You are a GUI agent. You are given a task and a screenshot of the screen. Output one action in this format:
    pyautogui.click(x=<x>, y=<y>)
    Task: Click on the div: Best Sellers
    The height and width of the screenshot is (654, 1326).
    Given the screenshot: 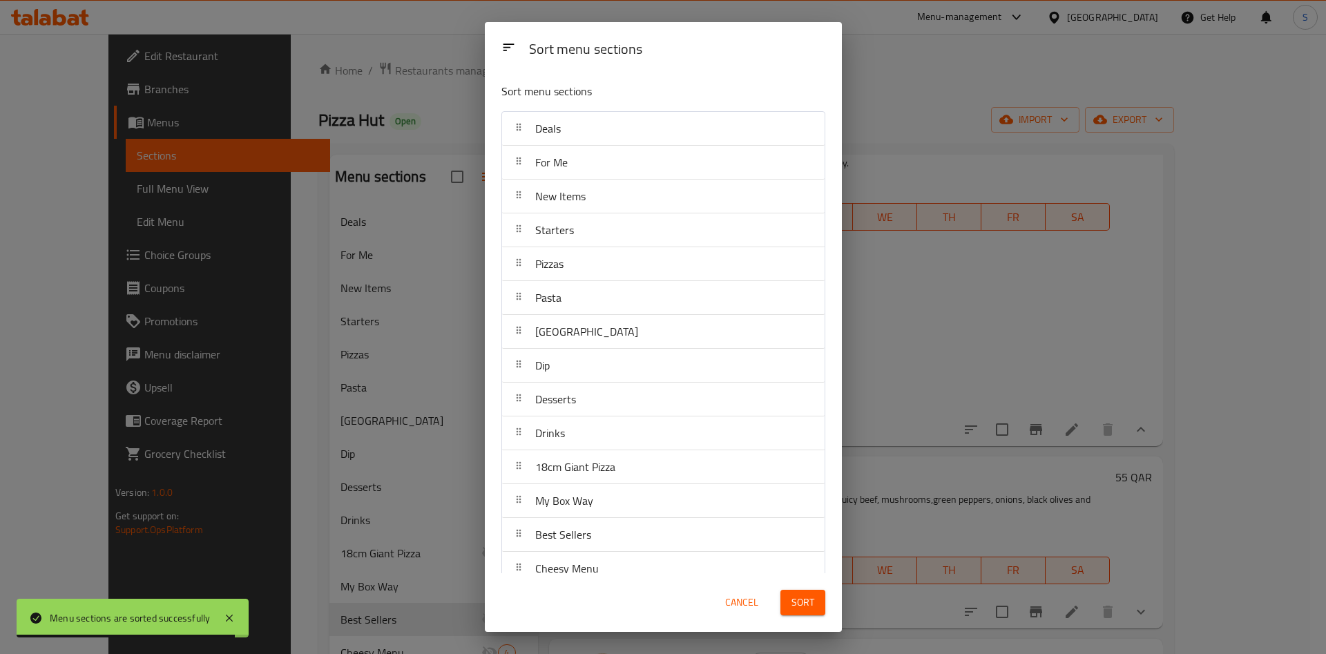 What is the action you would take?
    pyautogui.click(x=663, y=535)
    